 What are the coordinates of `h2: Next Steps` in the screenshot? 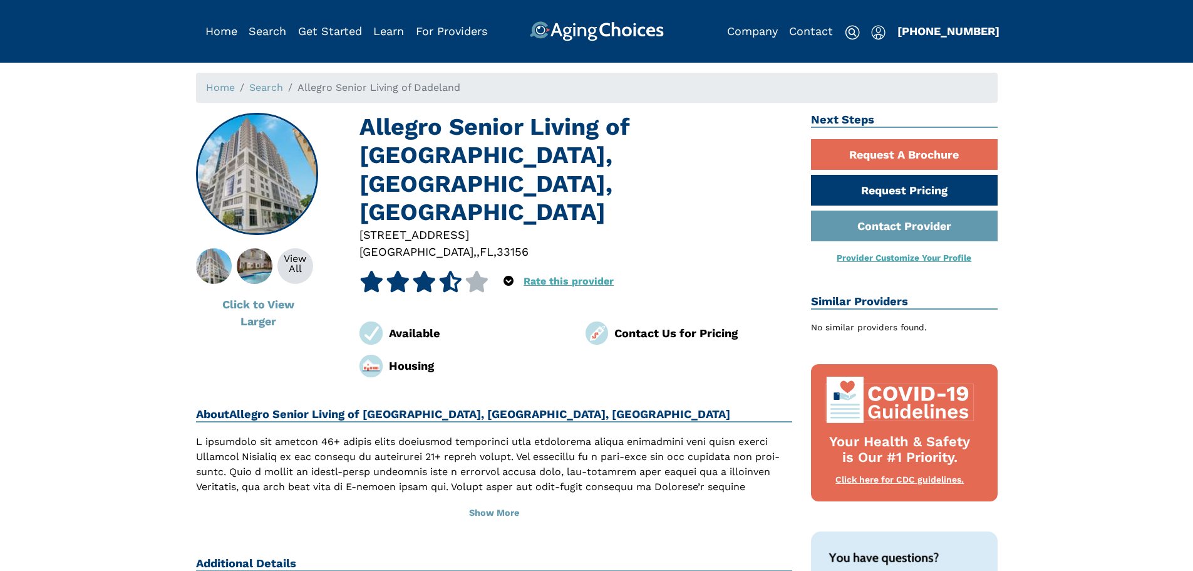 It's located at (904, 120).